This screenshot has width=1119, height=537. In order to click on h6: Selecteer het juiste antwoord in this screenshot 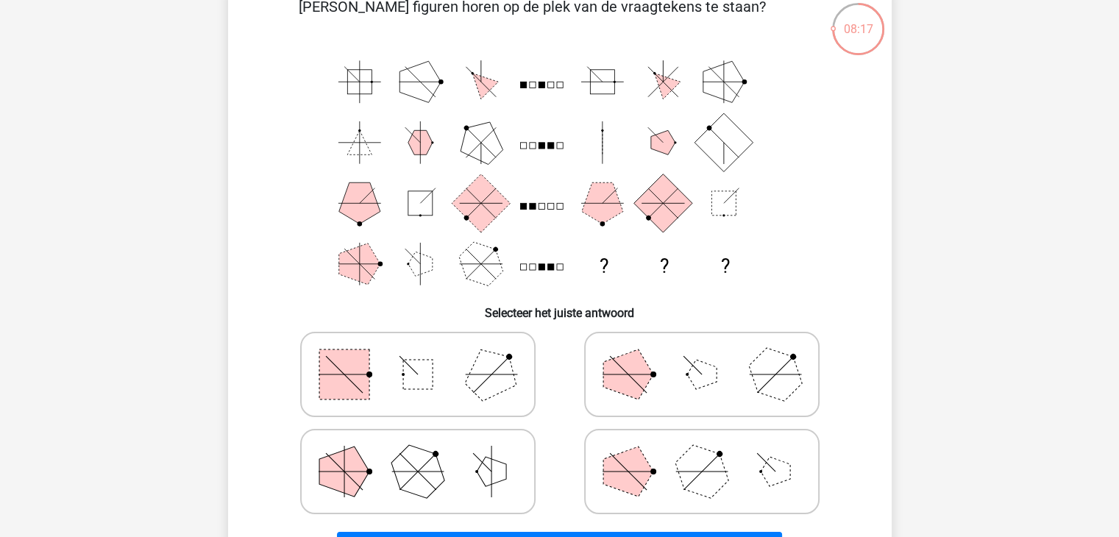, I will do `click(560, 307)`.